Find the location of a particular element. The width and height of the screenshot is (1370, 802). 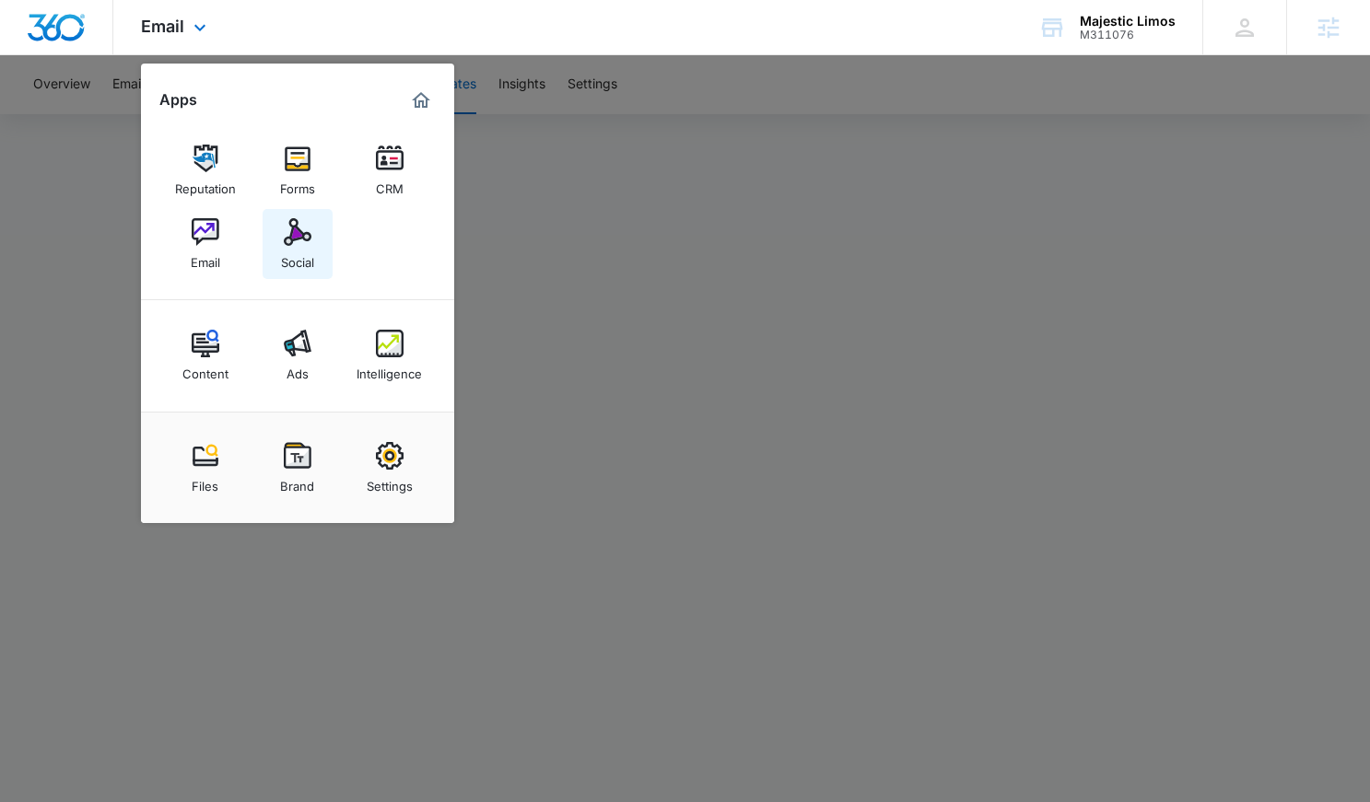

div: Brand is located at coordinates (297, 482).